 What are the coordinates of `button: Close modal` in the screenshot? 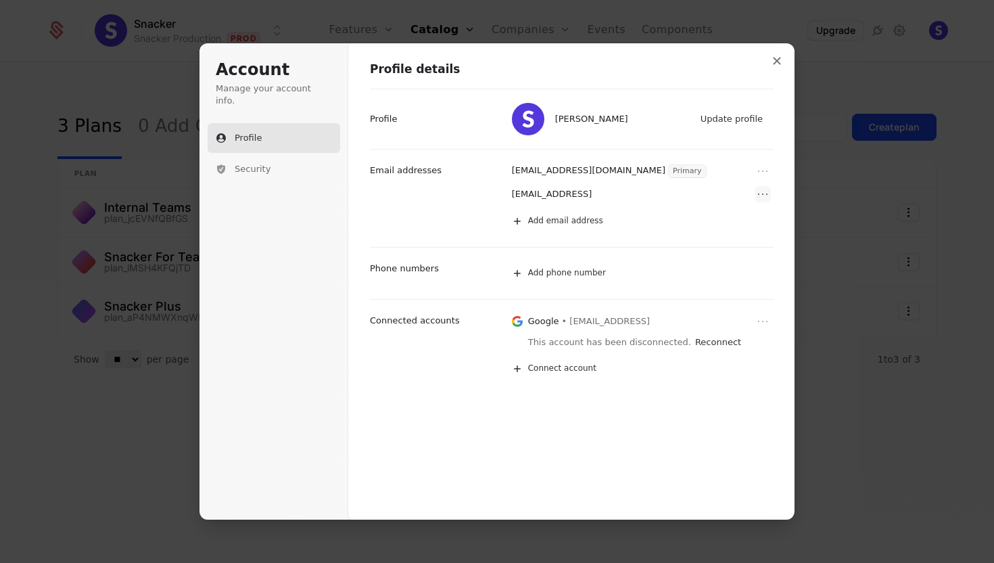 It's located at (777, 61).